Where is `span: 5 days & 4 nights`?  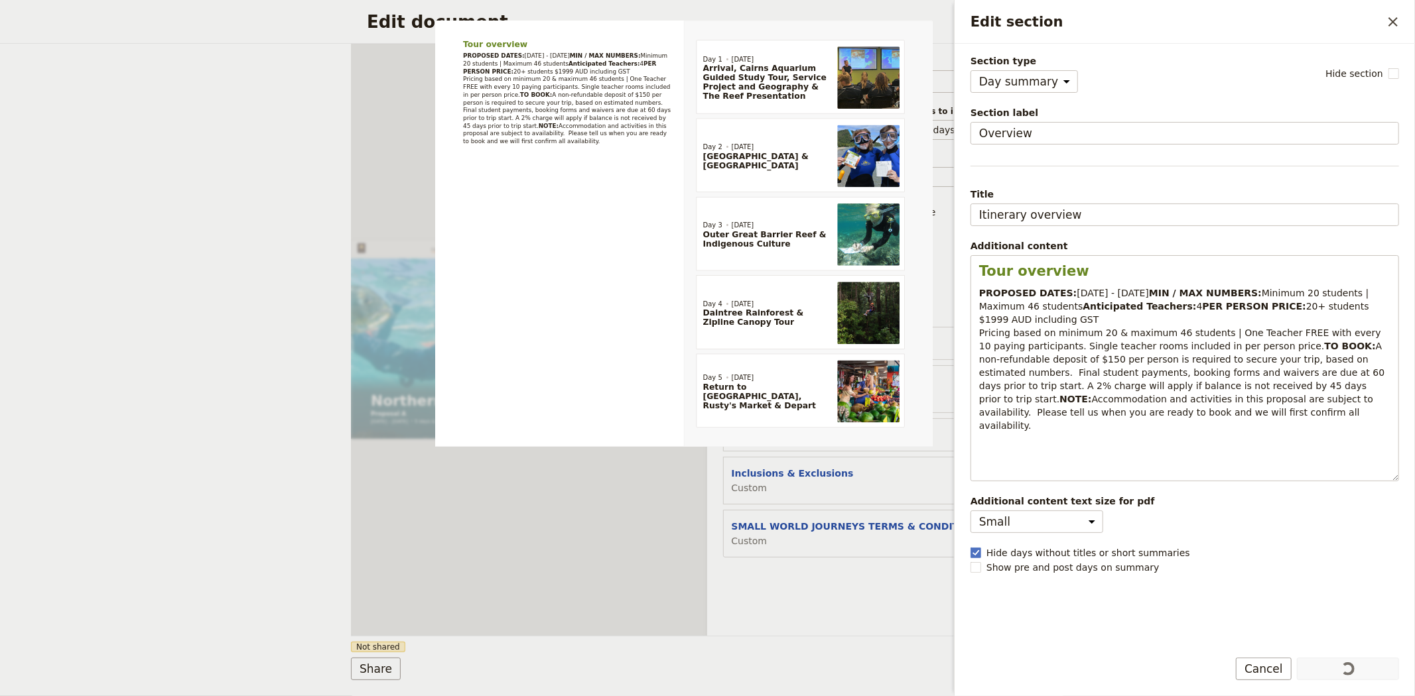 span: 5 days & 4 nights is located at coordinates (202, 434).